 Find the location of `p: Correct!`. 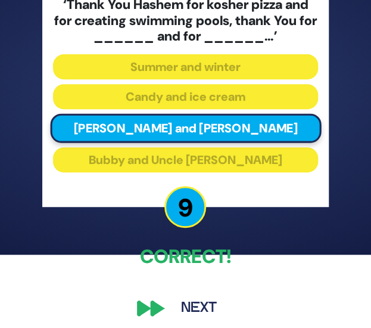

p: Correct! is located at coordinates (186, 256).